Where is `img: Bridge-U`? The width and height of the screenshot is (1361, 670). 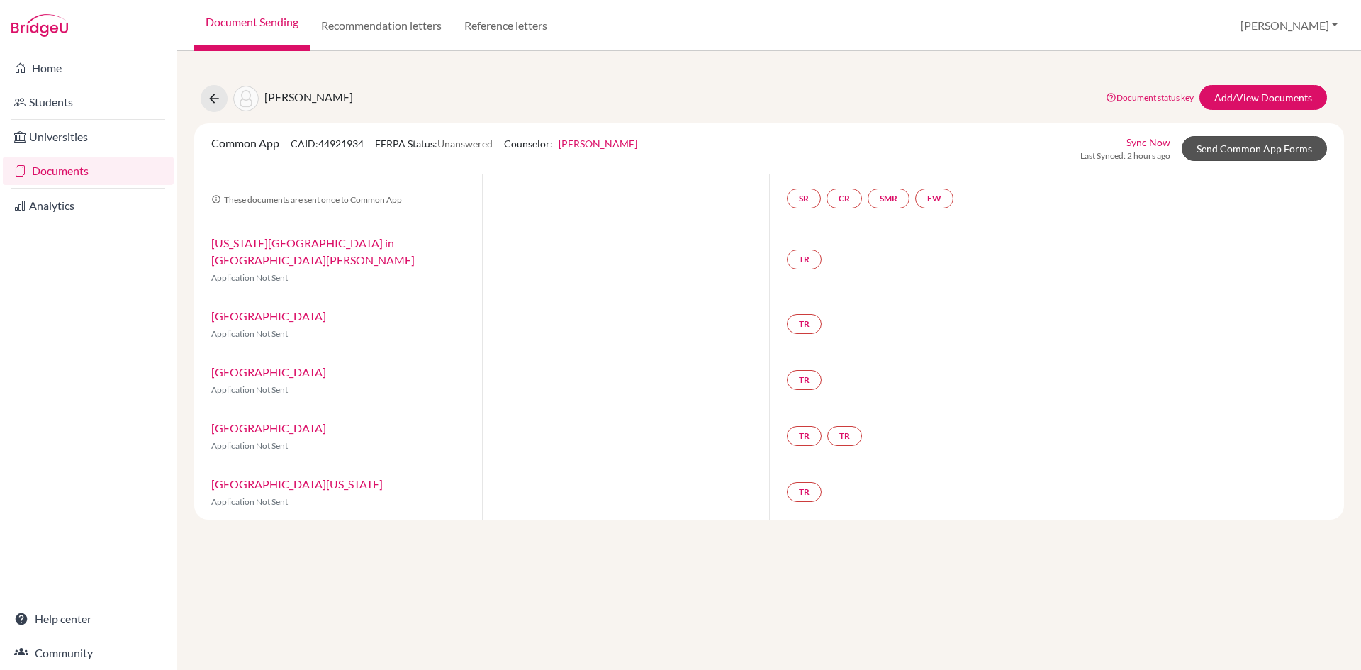
img: Bridge-U is located at coordinates (40, 26).